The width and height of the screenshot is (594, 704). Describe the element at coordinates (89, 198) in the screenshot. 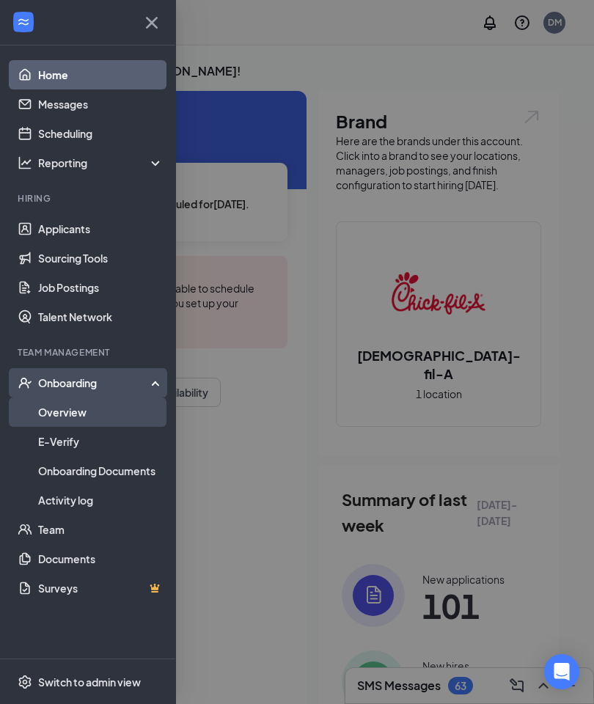

I see `div: Hiring` at that location.